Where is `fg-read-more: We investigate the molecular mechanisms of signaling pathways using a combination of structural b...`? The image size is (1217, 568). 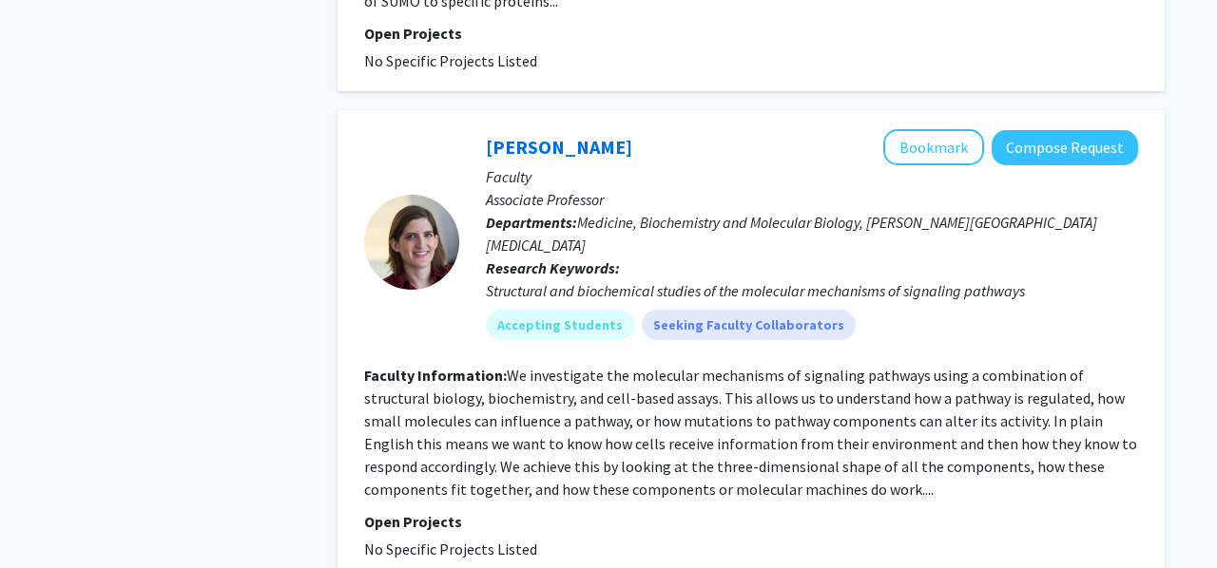 fg-read-more: We investigate the molecular mechanisms of signaling pathways using a combination of structural b... is located at coordinates (750, 432).